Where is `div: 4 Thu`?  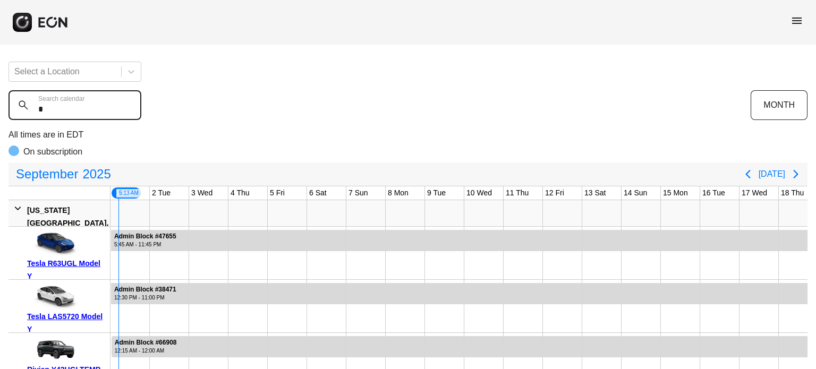 div: 4 Thu is located at coordinates (240, 193).